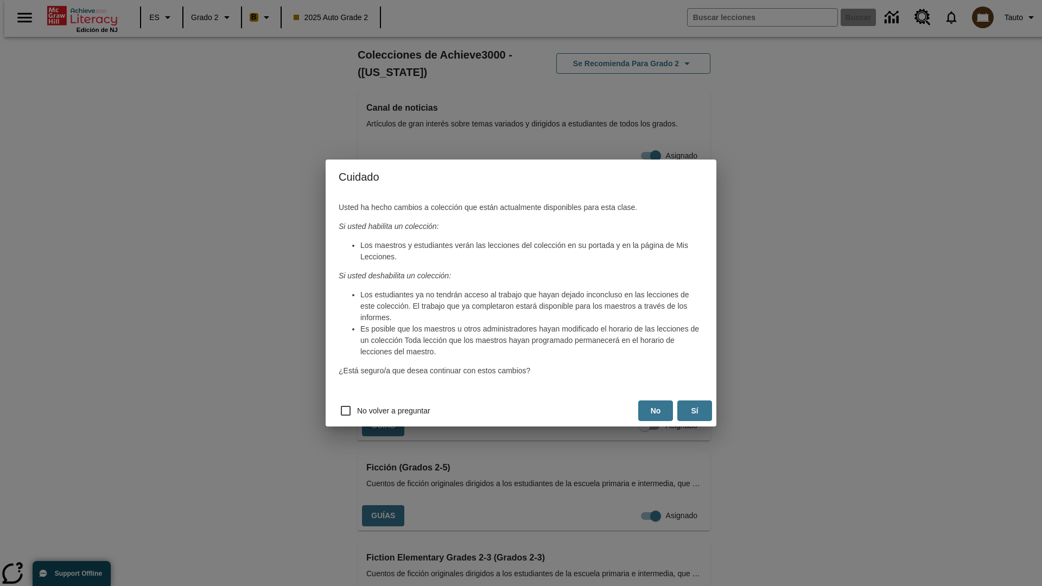  Describe the element at coordinates (393, 411) in the screenshot. I see `span: No volver a preguntar` at that location.